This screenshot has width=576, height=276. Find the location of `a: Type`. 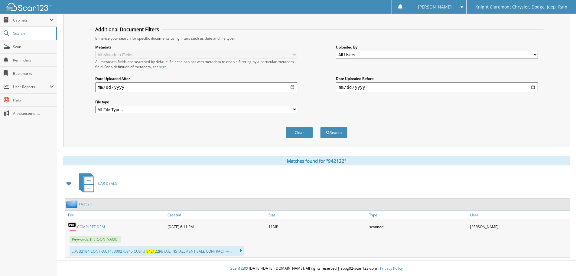

a: Type is located at coordinates (418, 214).